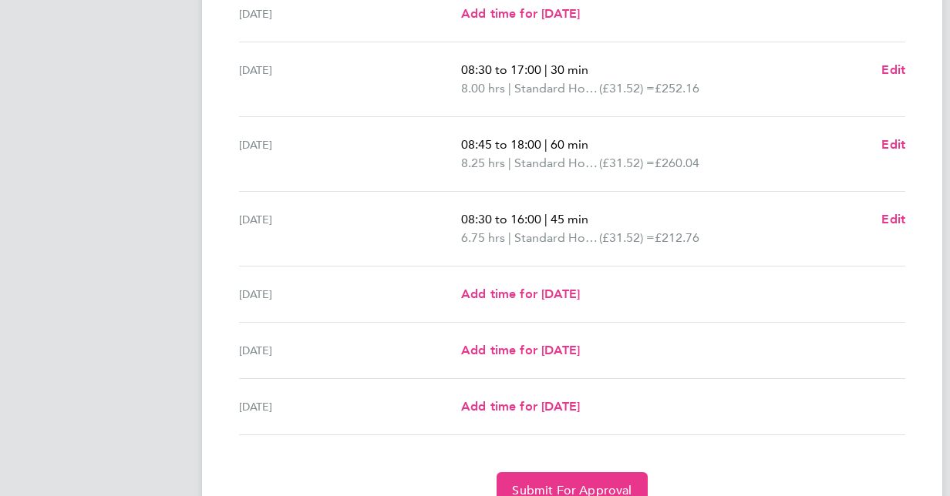  What do you see at coordinates (677, 163) in the screenshot?
I see `span: £260.04` at bounding box center [677, 163].